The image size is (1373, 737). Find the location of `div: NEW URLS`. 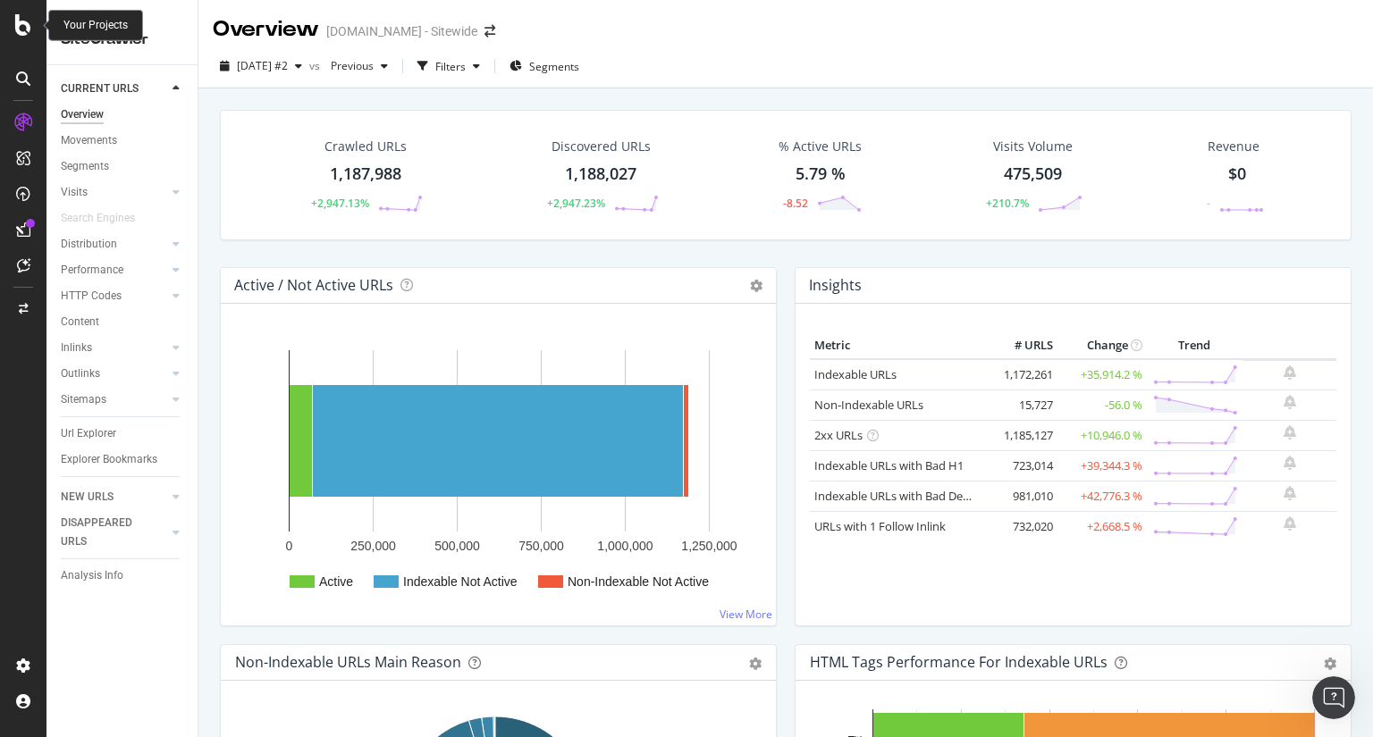

div: NEW URLS is located at coordinates (87, 497).